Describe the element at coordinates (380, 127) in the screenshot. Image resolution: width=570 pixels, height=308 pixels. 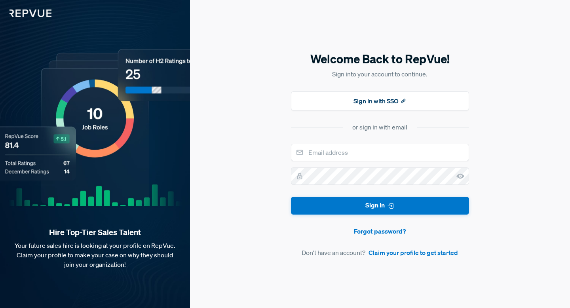
I see `div: or sign in with email` at that location.